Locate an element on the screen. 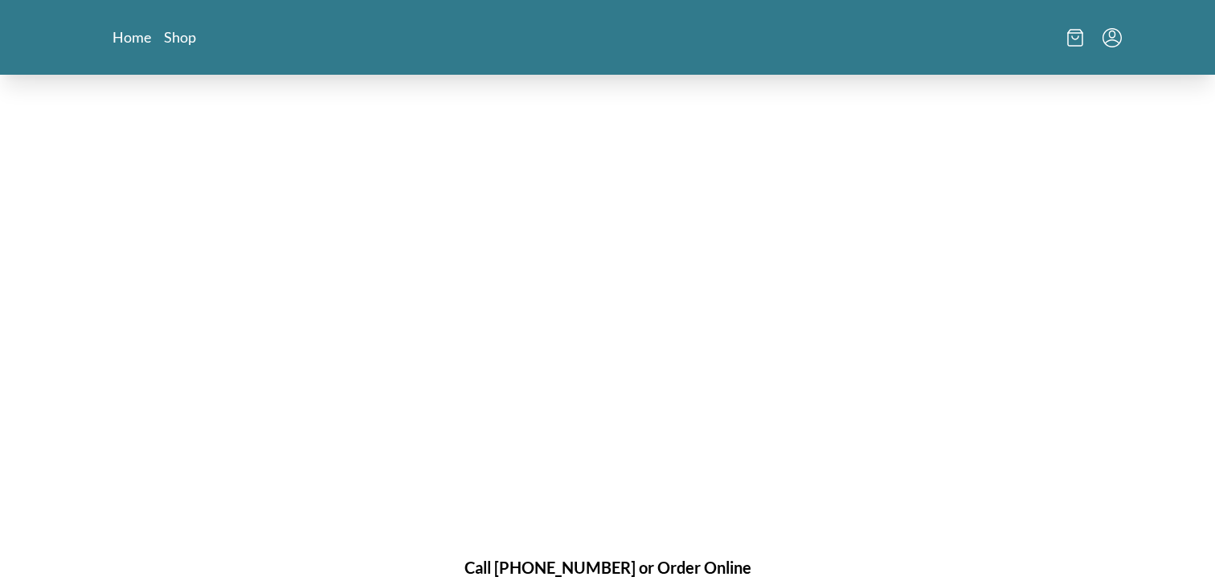  a: Home is located at coordinates (132, 37).